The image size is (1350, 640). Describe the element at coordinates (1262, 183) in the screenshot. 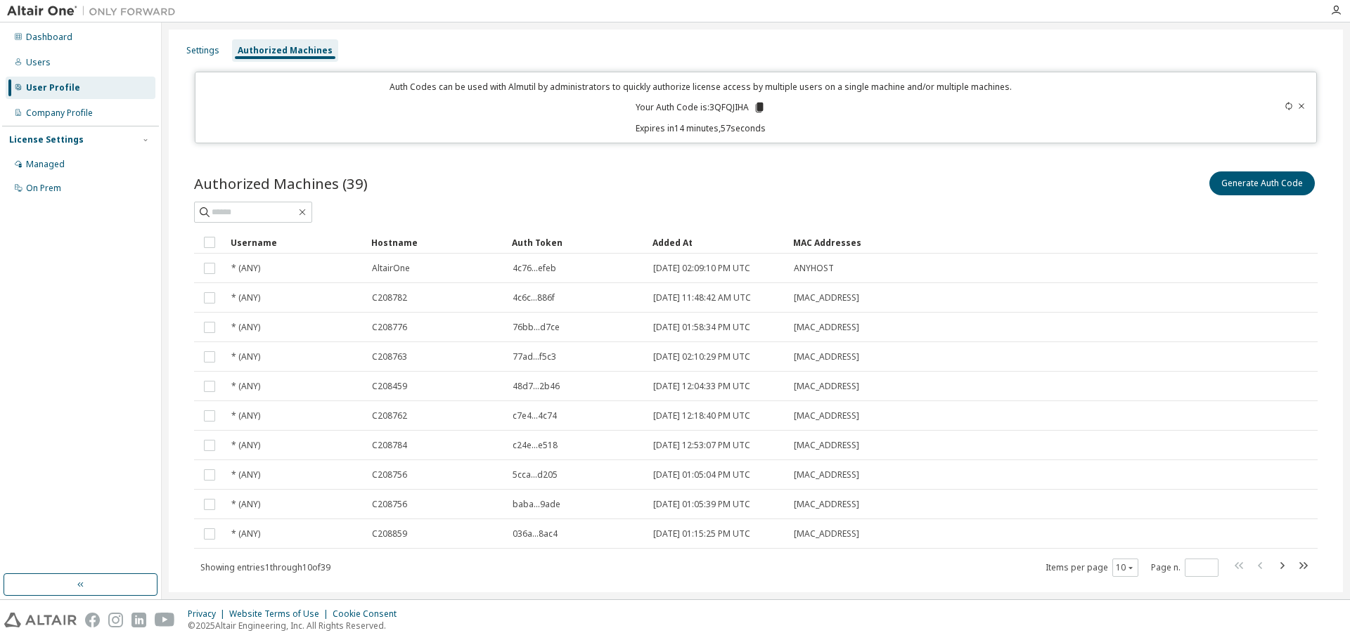

I see `button: Generate Auth Code` at that location.